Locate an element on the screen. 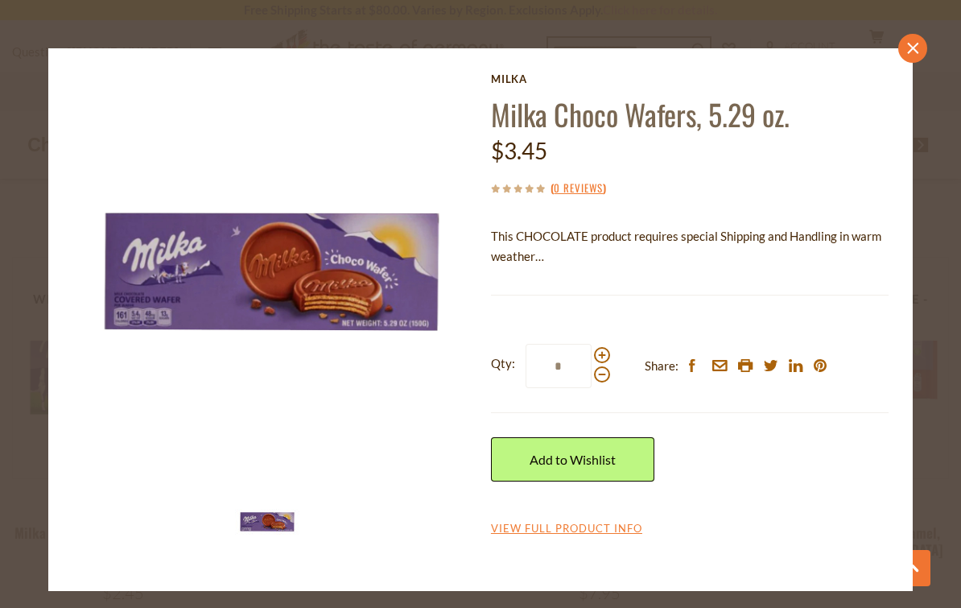 The width and height of the screenshot is (961, 608). span: $3.45 is located at coordinates (519, 151).